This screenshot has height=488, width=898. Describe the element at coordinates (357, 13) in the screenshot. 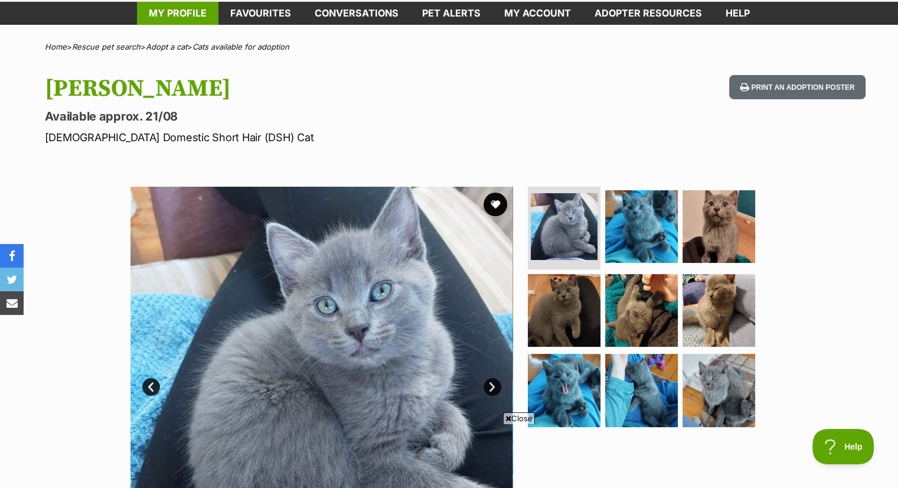

I see `a: conversations` at that location.